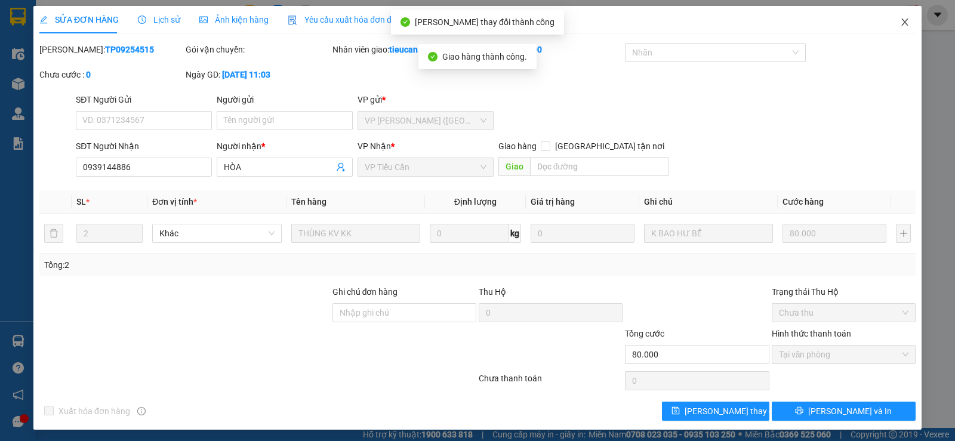 The width and height of the screenshot is (955, 441). I want to click on input: VD: Bàn, Ghế, so click(356, 233).